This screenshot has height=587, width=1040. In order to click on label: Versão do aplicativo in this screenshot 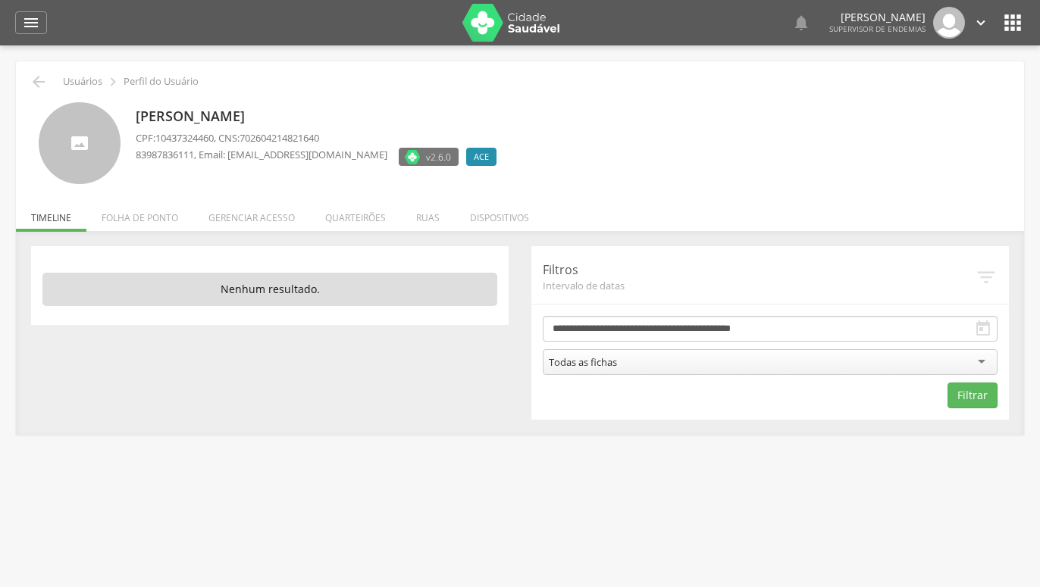, I will do `click(428, 157)`.